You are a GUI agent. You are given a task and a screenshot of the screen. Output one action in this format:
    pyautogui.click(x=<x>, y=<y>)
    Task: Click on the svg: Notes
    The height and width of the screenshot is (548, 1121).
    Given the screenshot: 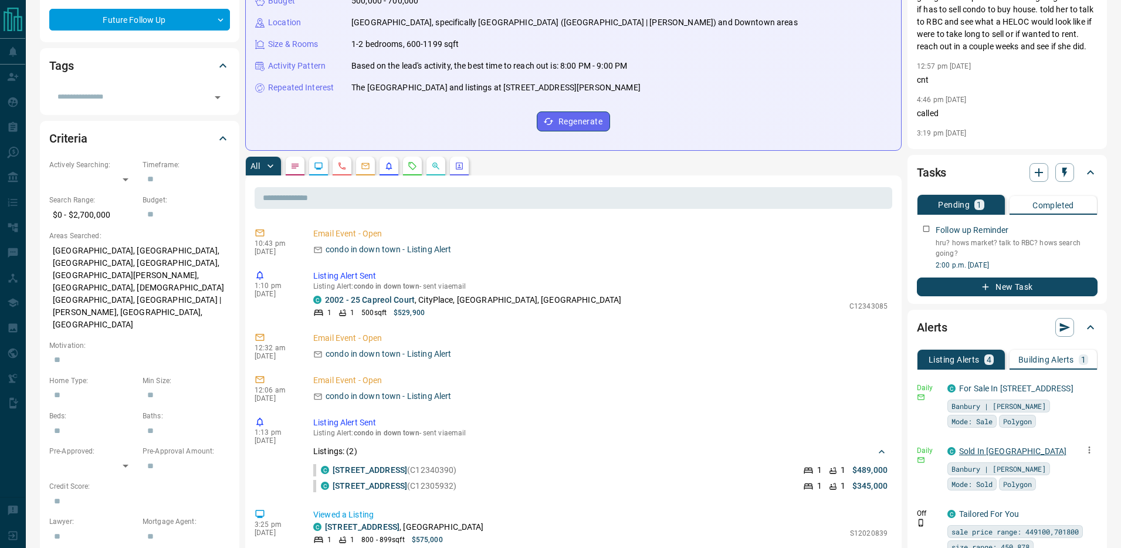 What is the action you would take?
    pyautogui.click(x=295, y=166)
    